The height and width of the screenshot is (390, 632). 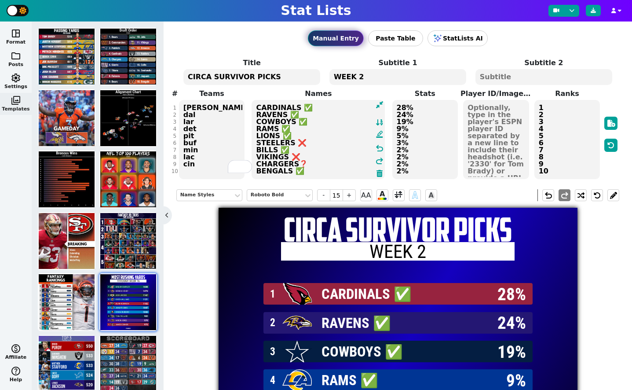 What do you see at coordinates (252, 63) in the screenshot?
I see `label: Title` at bounding box center [252, 63].